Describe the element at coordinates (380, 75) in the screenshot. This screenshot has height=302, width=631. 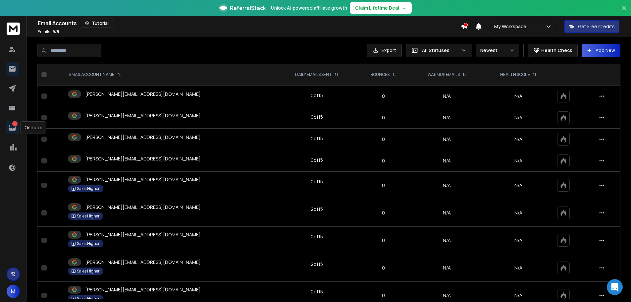
I see `p: BOUNCES` at that location.